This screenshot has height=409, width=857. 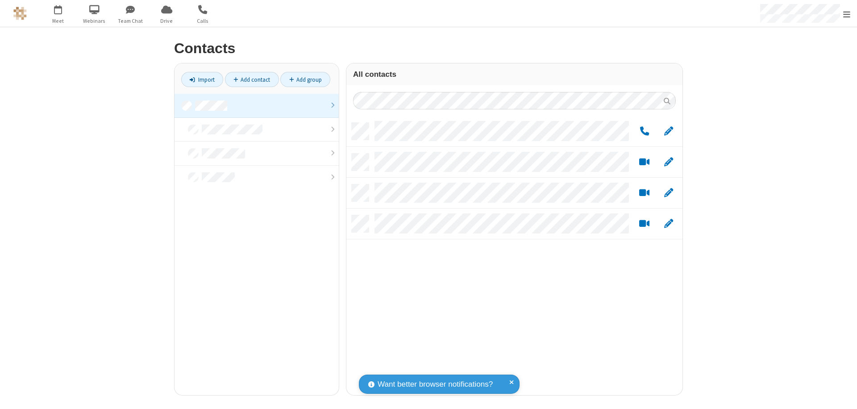 What do you see at coordinates (58, 21) in the screenshot?
I see `span: Meet` at bounding box center [58, 21].